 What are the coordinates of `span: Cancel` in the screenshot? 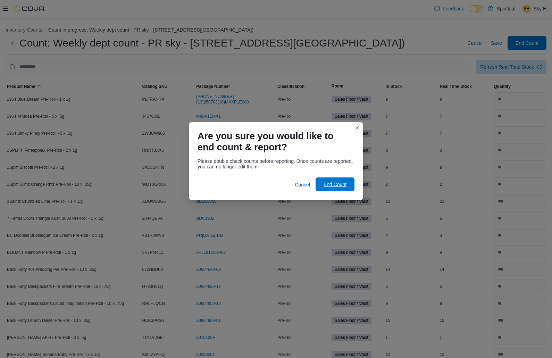 It's located at (302, 185).